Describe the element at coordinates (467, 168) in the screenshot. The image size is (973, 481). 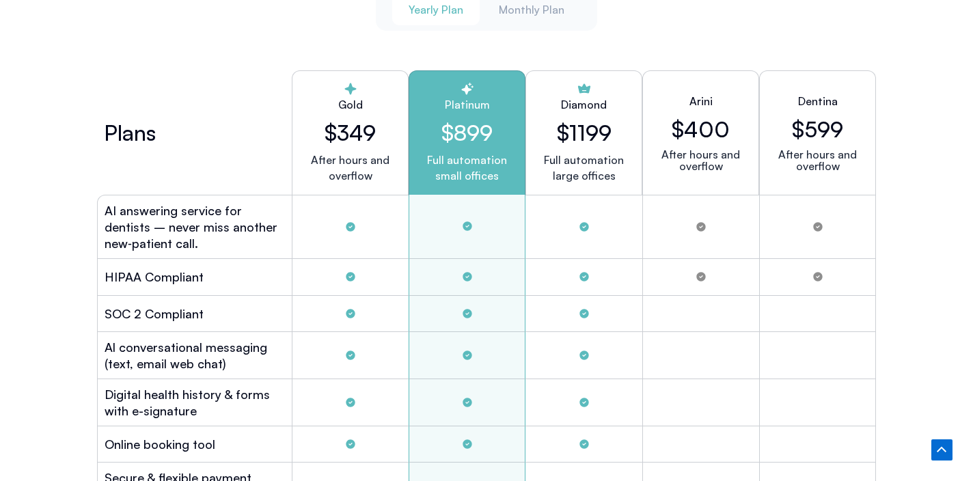
I see `p: Full automation small offices` at that location.